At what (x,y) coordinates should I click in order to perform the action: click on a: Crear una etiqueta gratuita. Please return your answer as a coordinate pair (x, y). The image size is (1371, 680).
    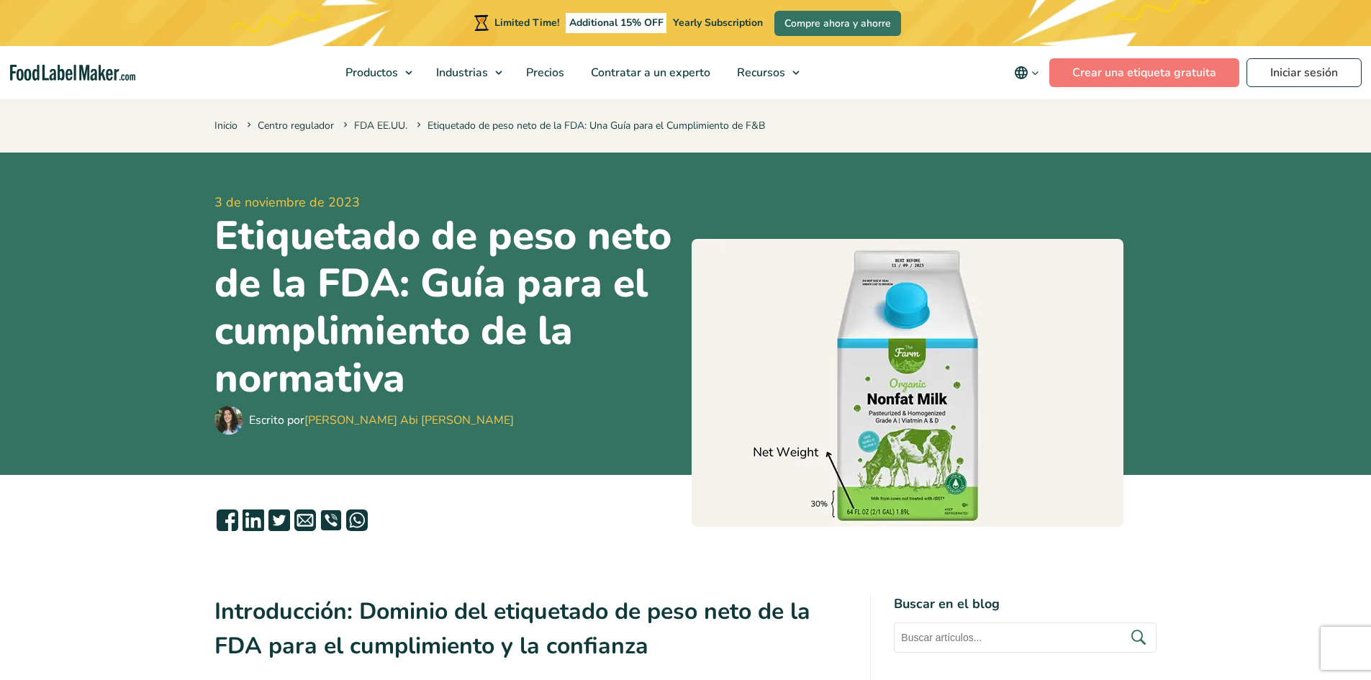
    Looking at the image, I should click on (1144, 73).